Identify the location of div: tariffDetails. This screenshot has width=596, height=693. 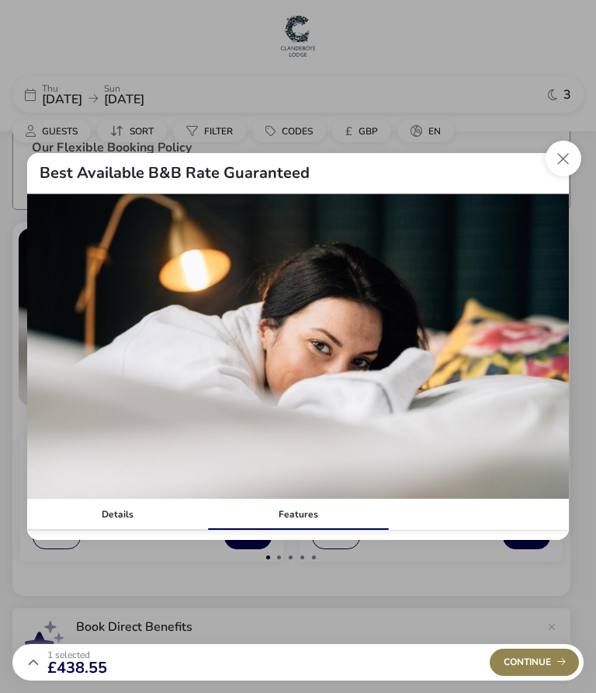
(298, 346).